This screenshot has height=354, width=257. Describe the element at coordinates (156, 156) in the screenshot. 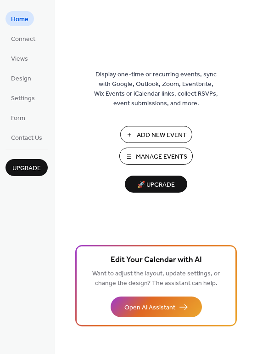

I see `button: Manage Events` at that location.